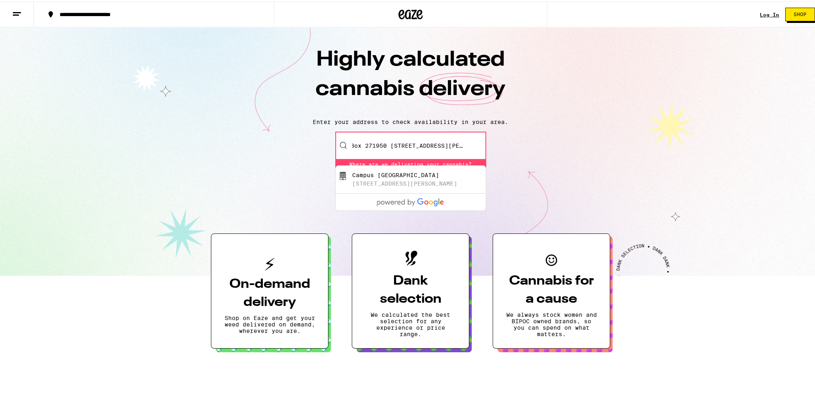  Describe the element at coordinates (410, 77) in the screenshot. I see `h1: Highly calculated cannabis delivery` at that location.